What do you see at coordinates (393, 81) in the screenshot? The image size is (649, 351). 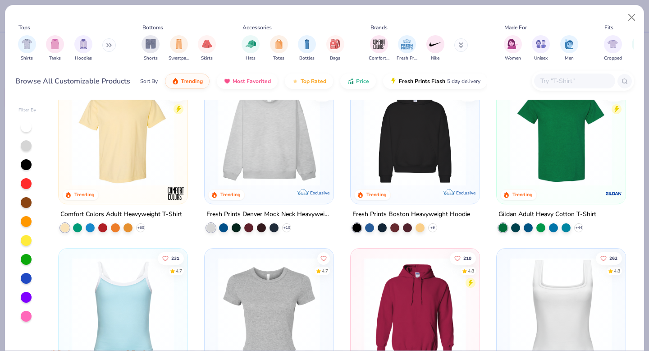 I see `img: flash.gif` at bounding box center [393, 81].